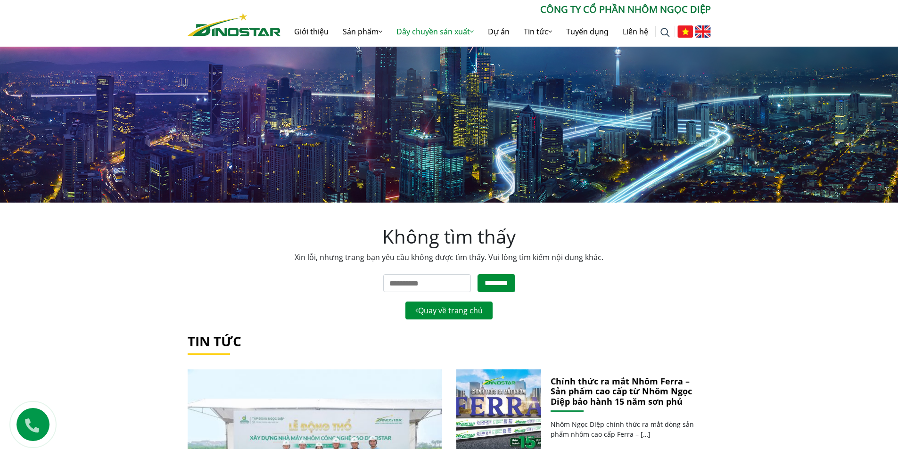 The height and width of the screenshot is (449, 898). Describe the element at coordinates (626, 430) in the screenshot. I see `p: Nhôm Ngọc Diệp chính thức ra mắt dòng sản phẩm nhôm cao cấp Ferra – […]` at that location.